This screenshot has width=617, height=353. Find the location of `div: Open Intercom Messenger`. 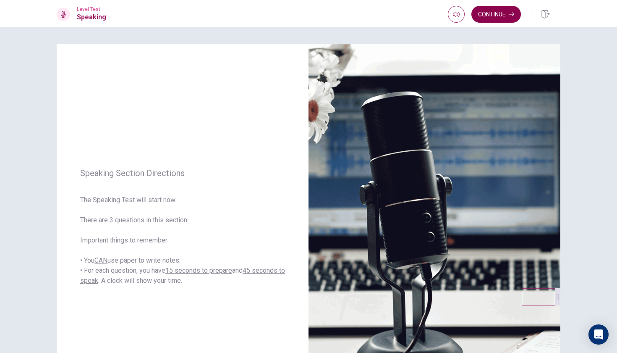

div: Open Intercom Messenger is located at coordinates (599, 334).